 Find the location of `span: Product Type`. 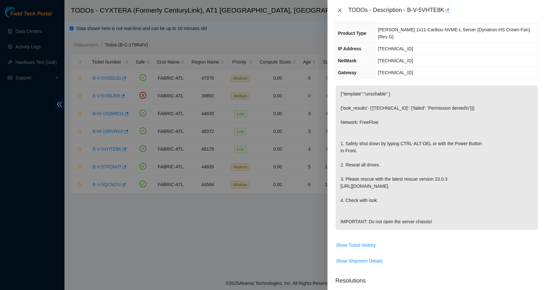

span: Product Type is located at coordinates (352, 33).